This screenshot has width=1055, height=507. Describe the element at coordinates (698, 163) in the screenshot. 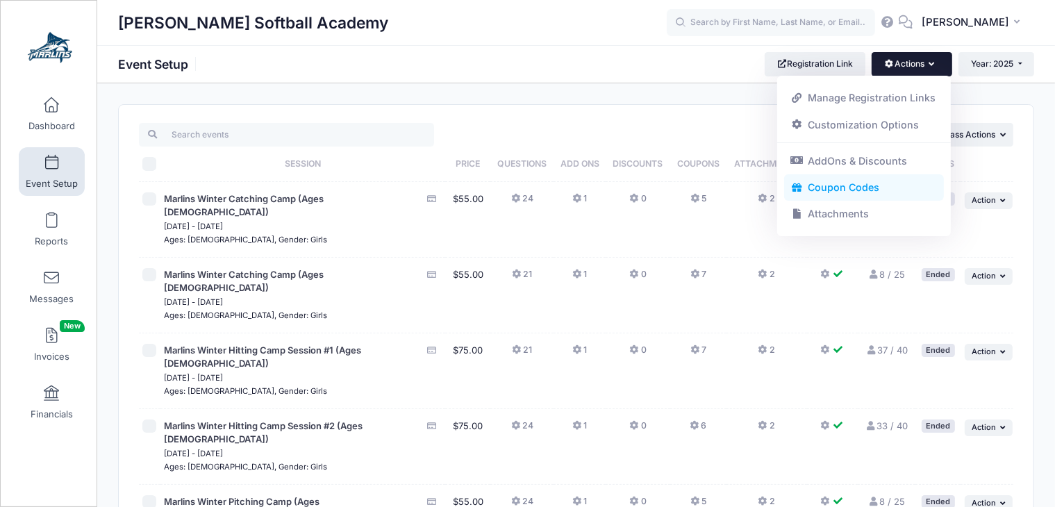

I see `span: Coupons` at that location.